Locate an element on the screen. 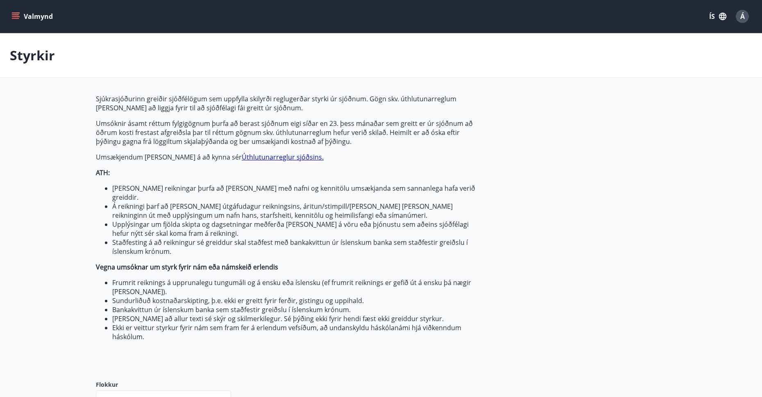  li: Frumrit reiknings á upprunalegu tungumáli og á ensku eða íslensku (ef frumrit reiknings er gefið ... is located at coordinates (297, 287).